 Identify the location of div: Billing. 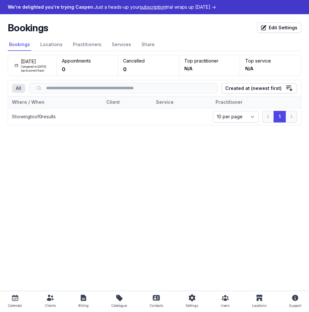
(84, 306).